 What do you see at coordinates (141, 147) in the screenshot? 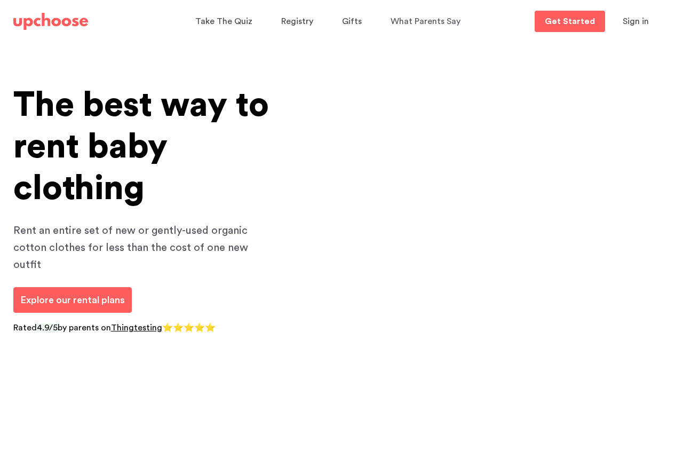
I see `span: The best way to rent baby clothing` at bounding box center [141, 147].